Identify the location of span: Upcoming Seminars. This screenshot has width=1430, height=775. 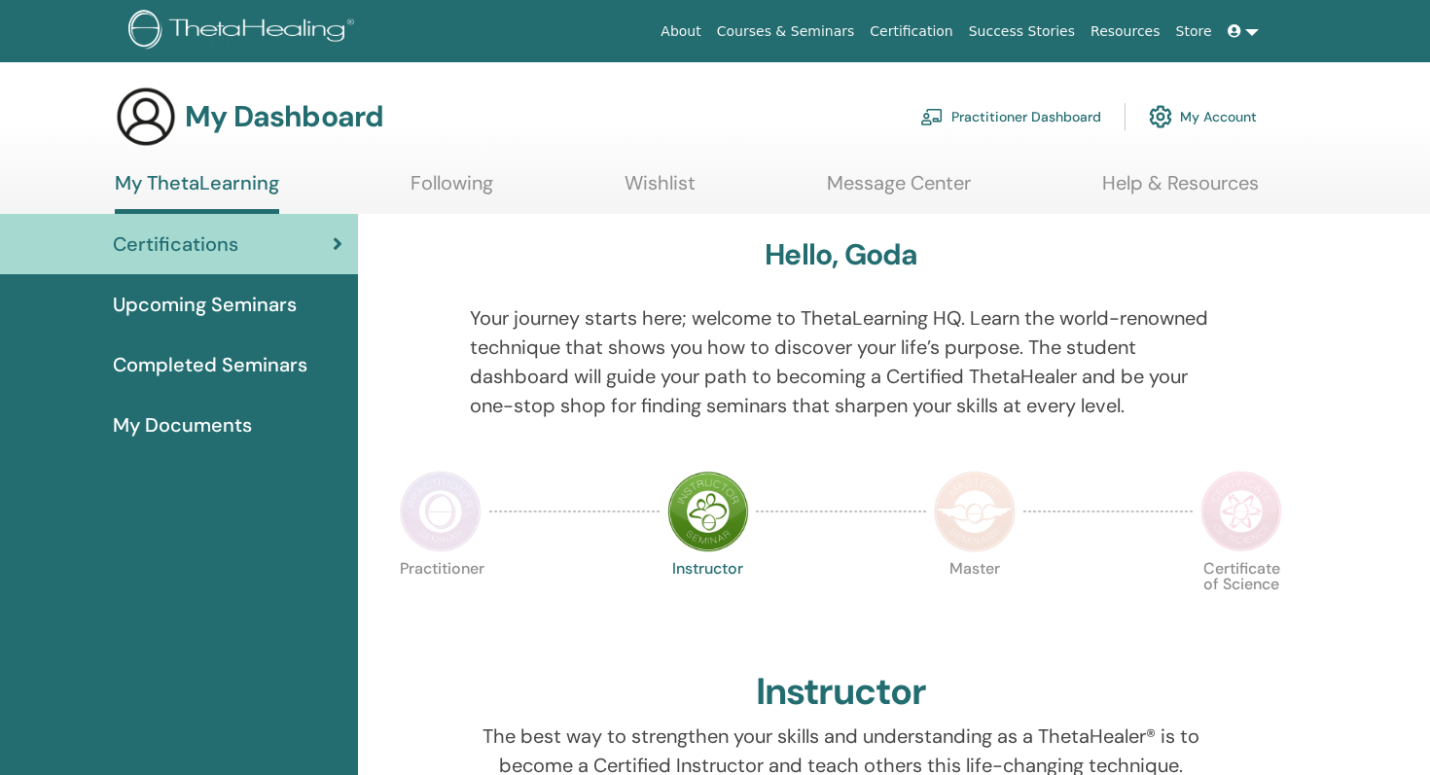
(204, 304).